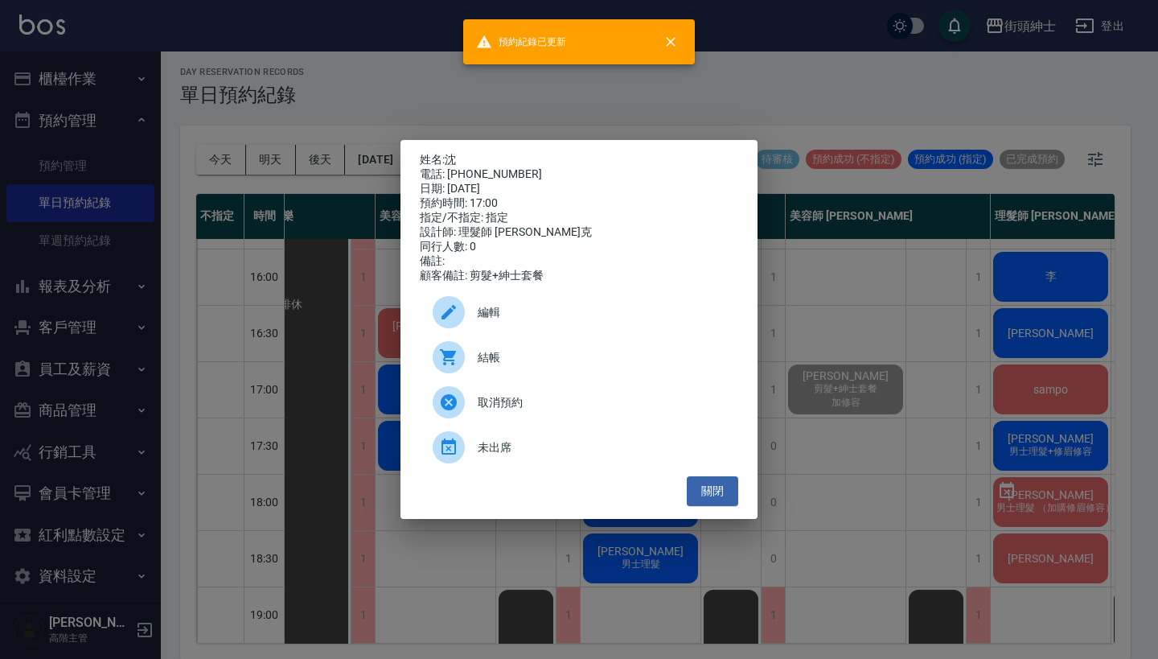 The image size is (1158, 659). Describe the element at coordinates (579, 312) in the screenshot. I see `div: 編輯` at that location.